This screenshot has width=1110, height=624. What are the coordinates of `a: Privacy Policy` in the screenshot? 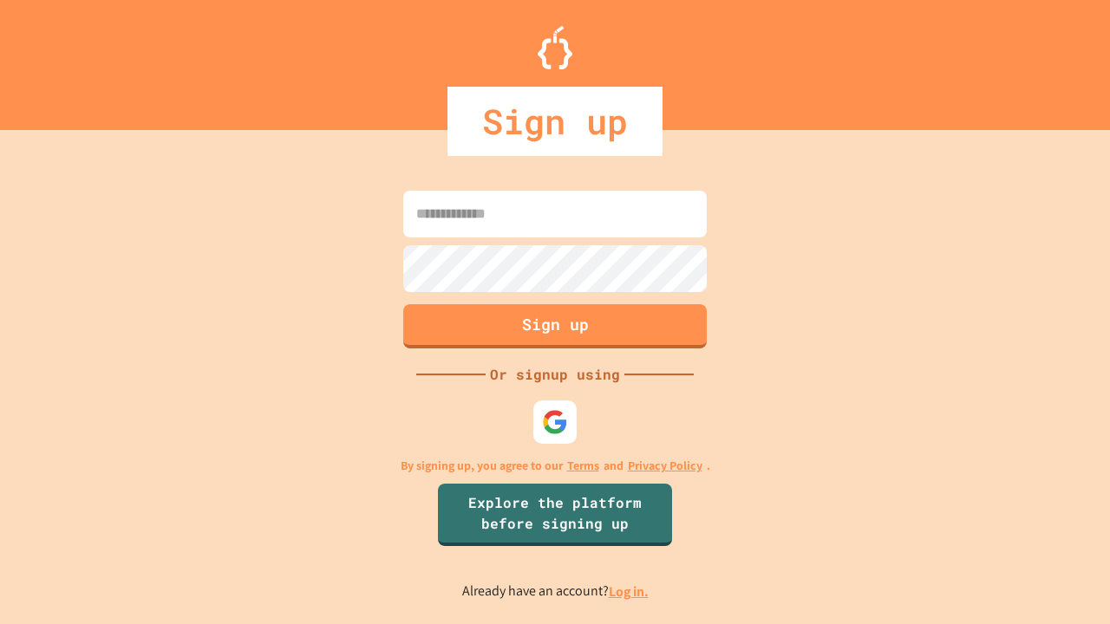 It's located at (665, 465).